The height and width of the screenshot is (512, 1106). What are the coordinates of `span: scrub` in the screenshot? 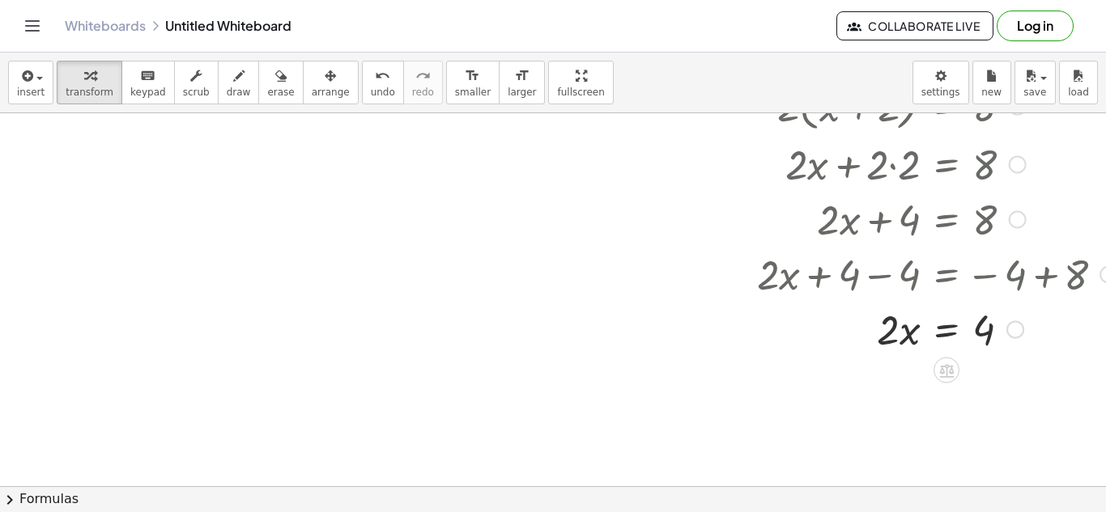 It's located at (196, 92).